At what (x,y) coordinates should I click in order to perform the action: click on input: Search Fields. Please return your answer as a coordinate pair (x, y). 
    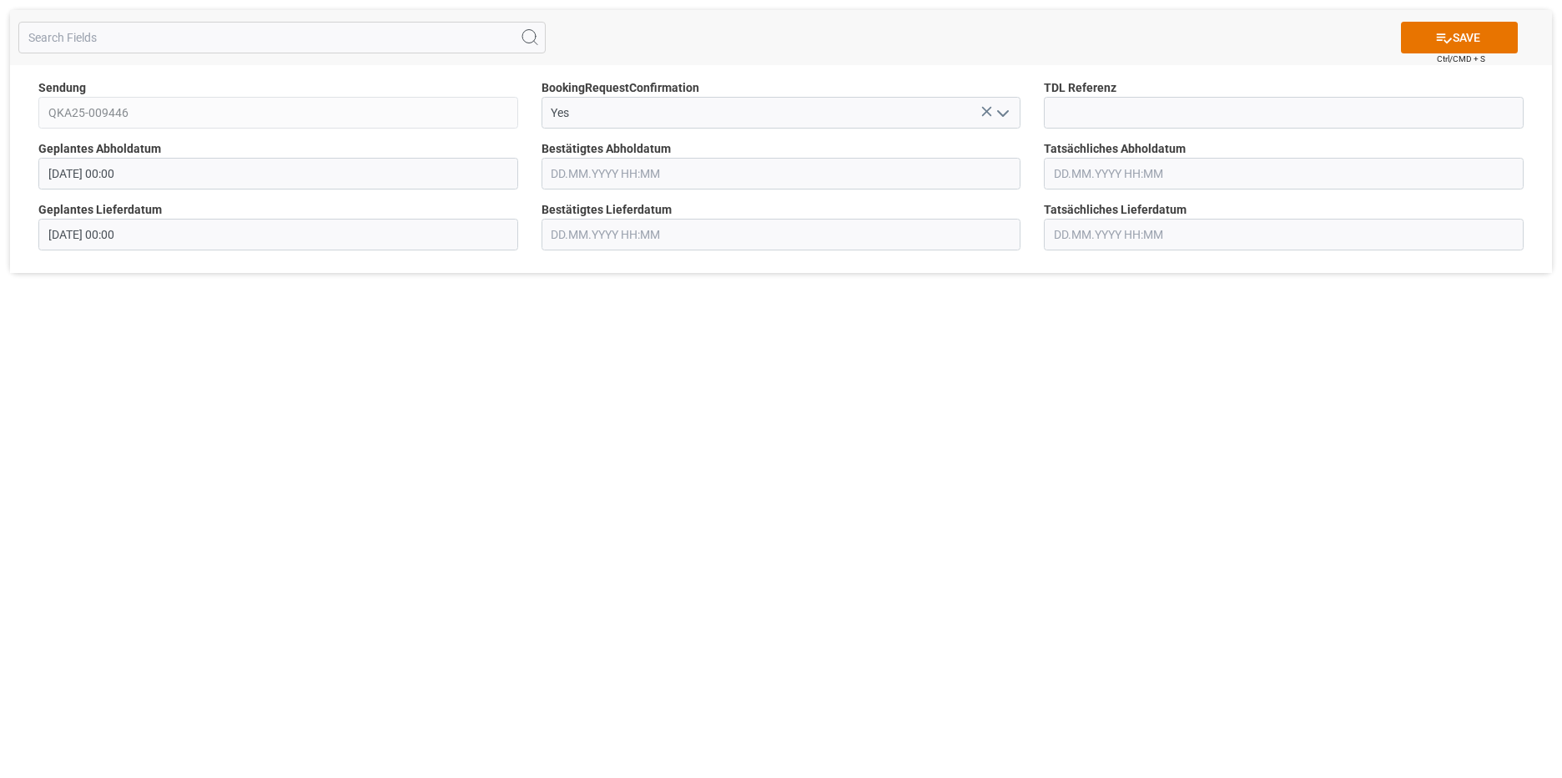
    Looking at the image, I should click on (282, 38).